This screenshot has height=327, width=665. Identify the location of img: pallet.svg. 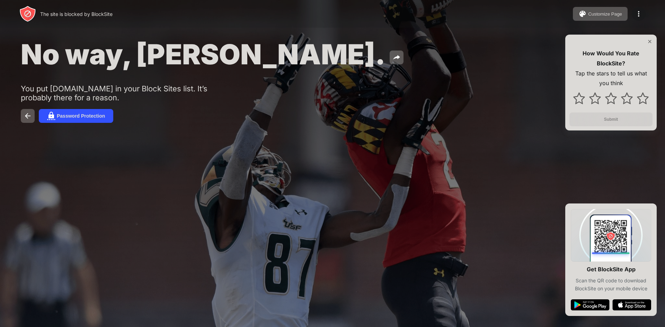
(583, 14).